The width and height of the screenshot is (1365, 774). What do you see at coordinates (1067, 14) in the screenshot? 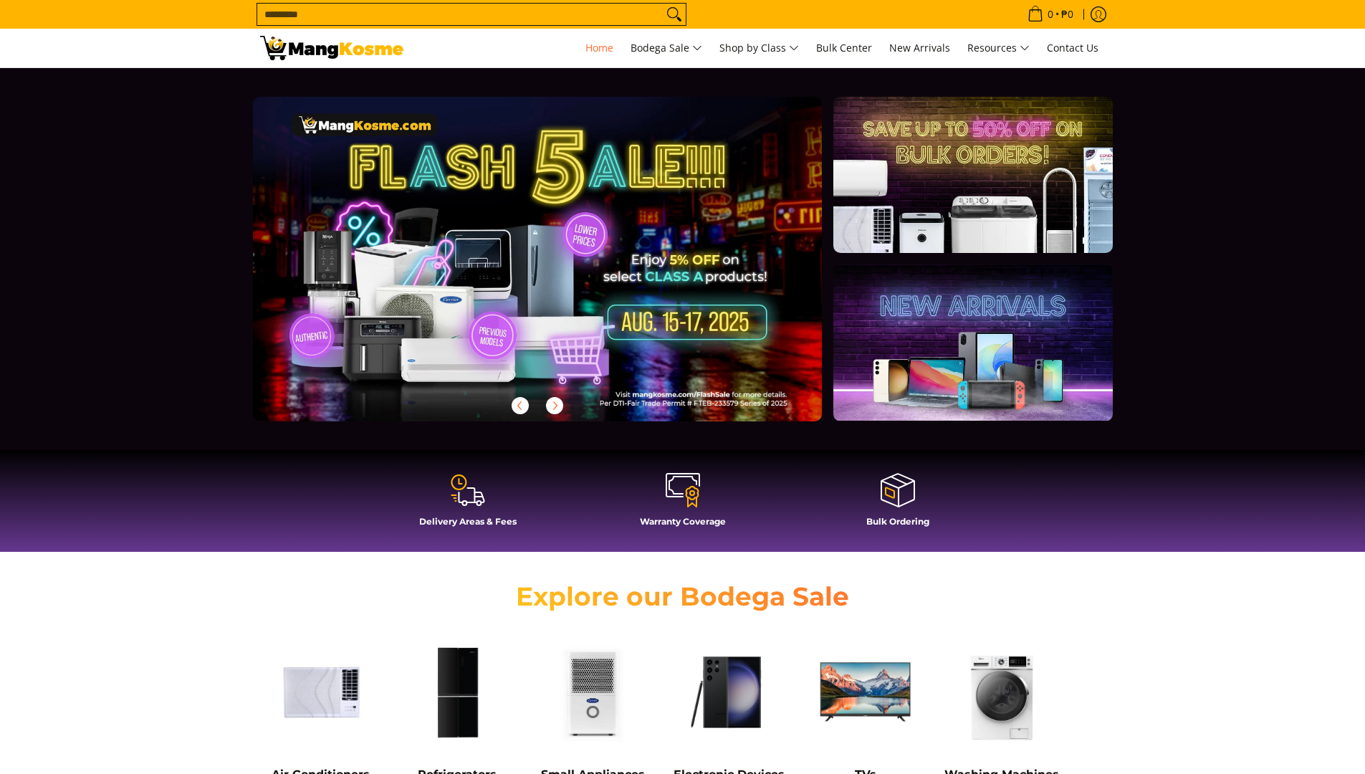
I see `span: ₱0` at bounding box center [1067, 14].